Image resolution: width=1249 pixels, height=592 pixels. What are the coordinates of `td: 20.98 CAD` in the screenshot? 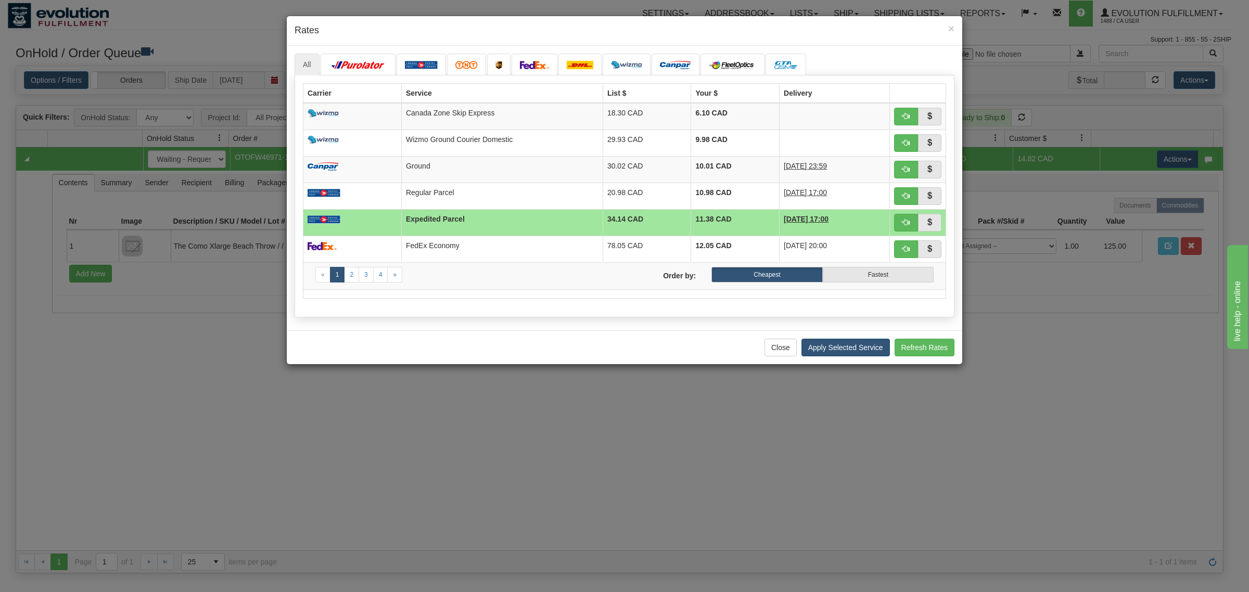 It's located at (647, 196).